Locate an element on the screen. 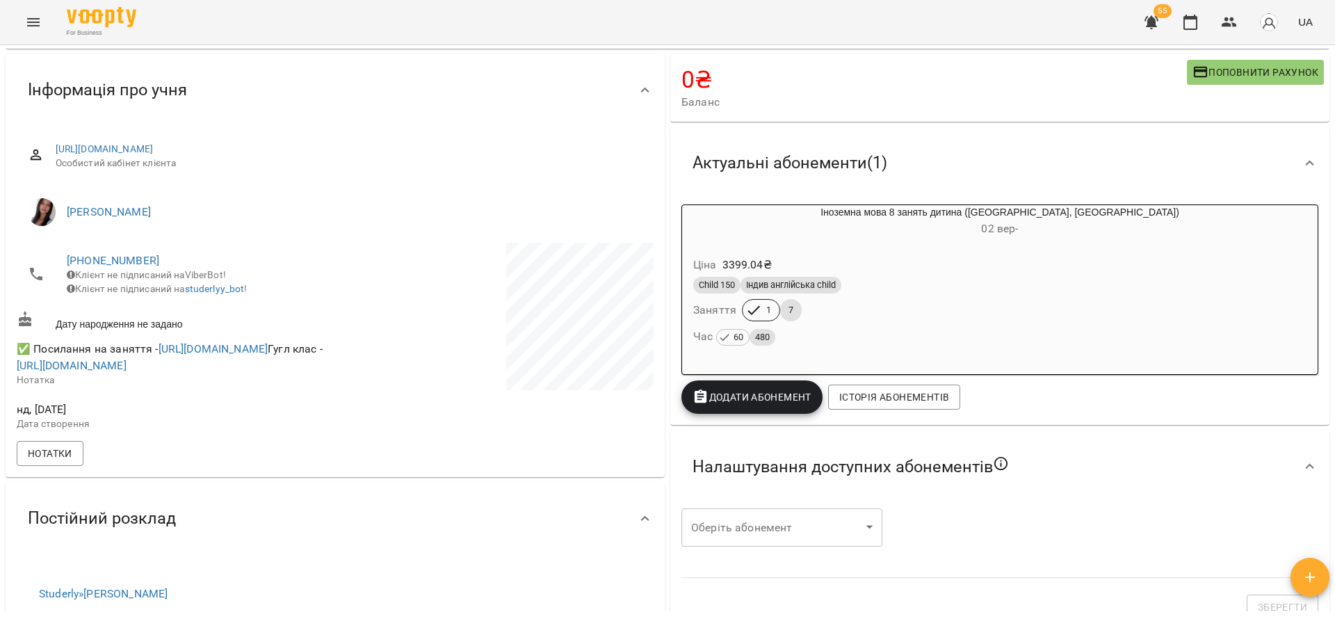  span: Налаштування доступних абонементів is located at coordinates (851, 467).